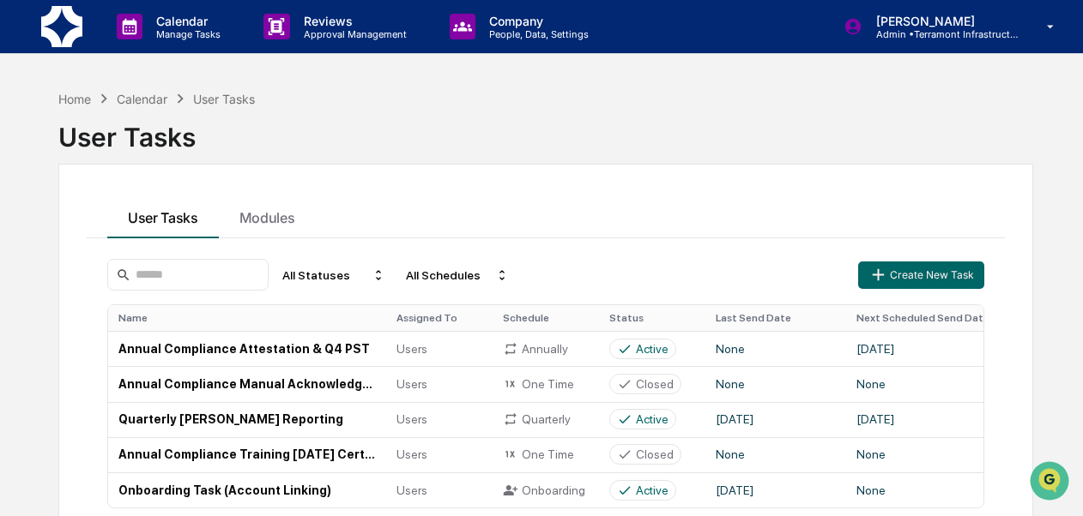 This screenshot has width=1083, height=516. What do you see at coordinates (546, 491) in the screenshot?
I see `div: Onboarding` at bounding box center [546, 491].